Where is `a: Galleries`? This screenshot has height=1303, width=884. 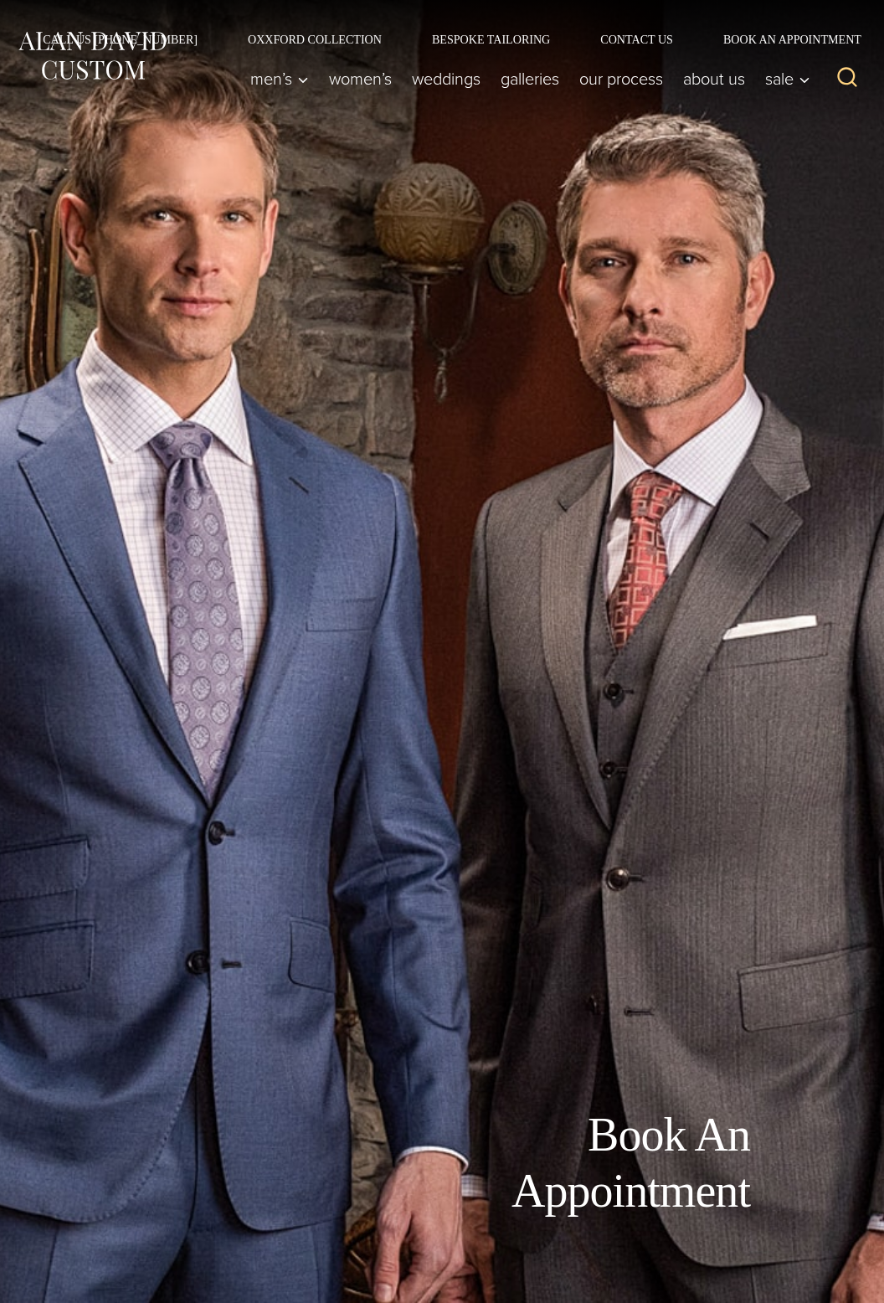 a: Galleries is located at coordinates (530, 79).